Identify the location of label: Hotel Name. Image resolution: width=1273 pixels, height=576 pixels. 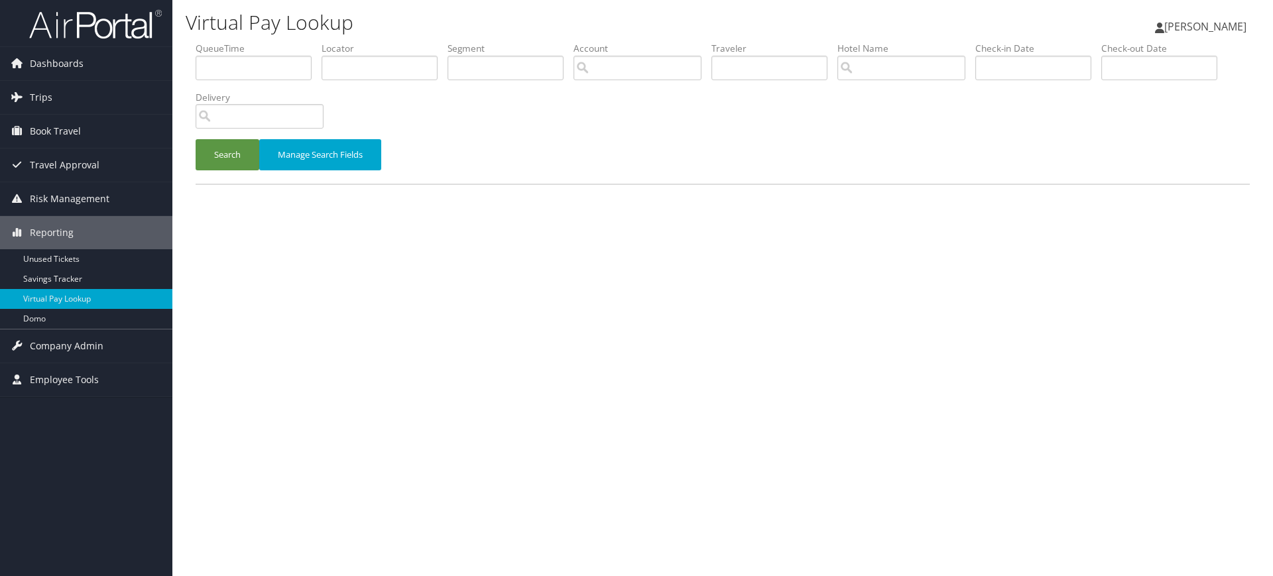
(906, 48).